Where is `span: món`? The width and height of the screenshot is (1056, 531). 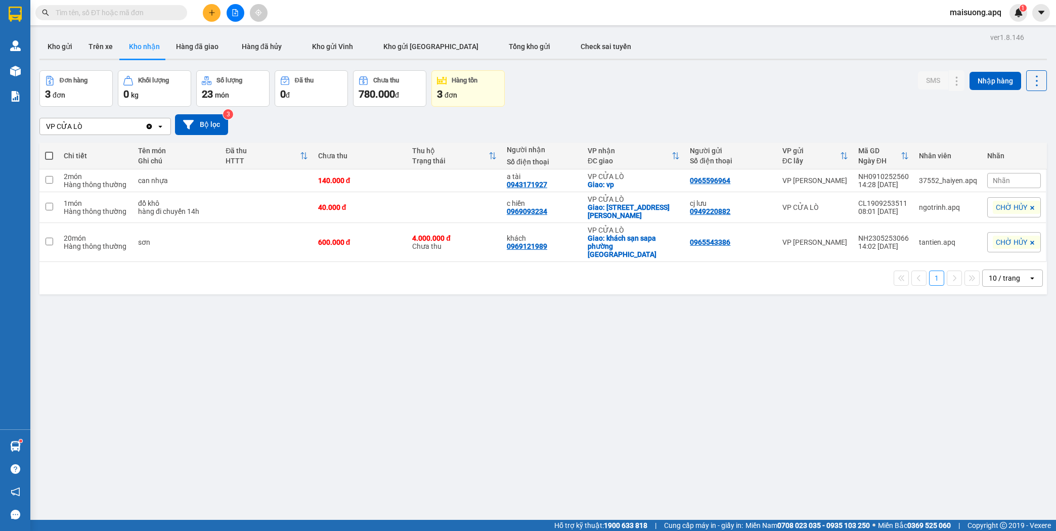
span: món is located at coordinates (222, 95).